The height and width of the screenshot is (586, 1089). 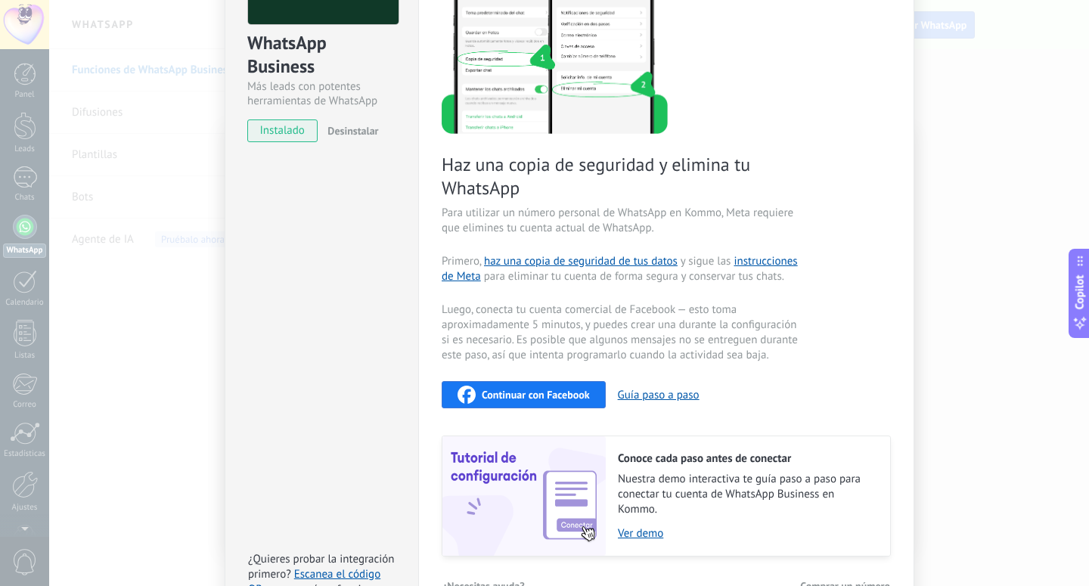 What do you see at coordinates (523, 395) in the screenshot?
I see `button: Continuar con Facebook` at bounding box center [523, 395].